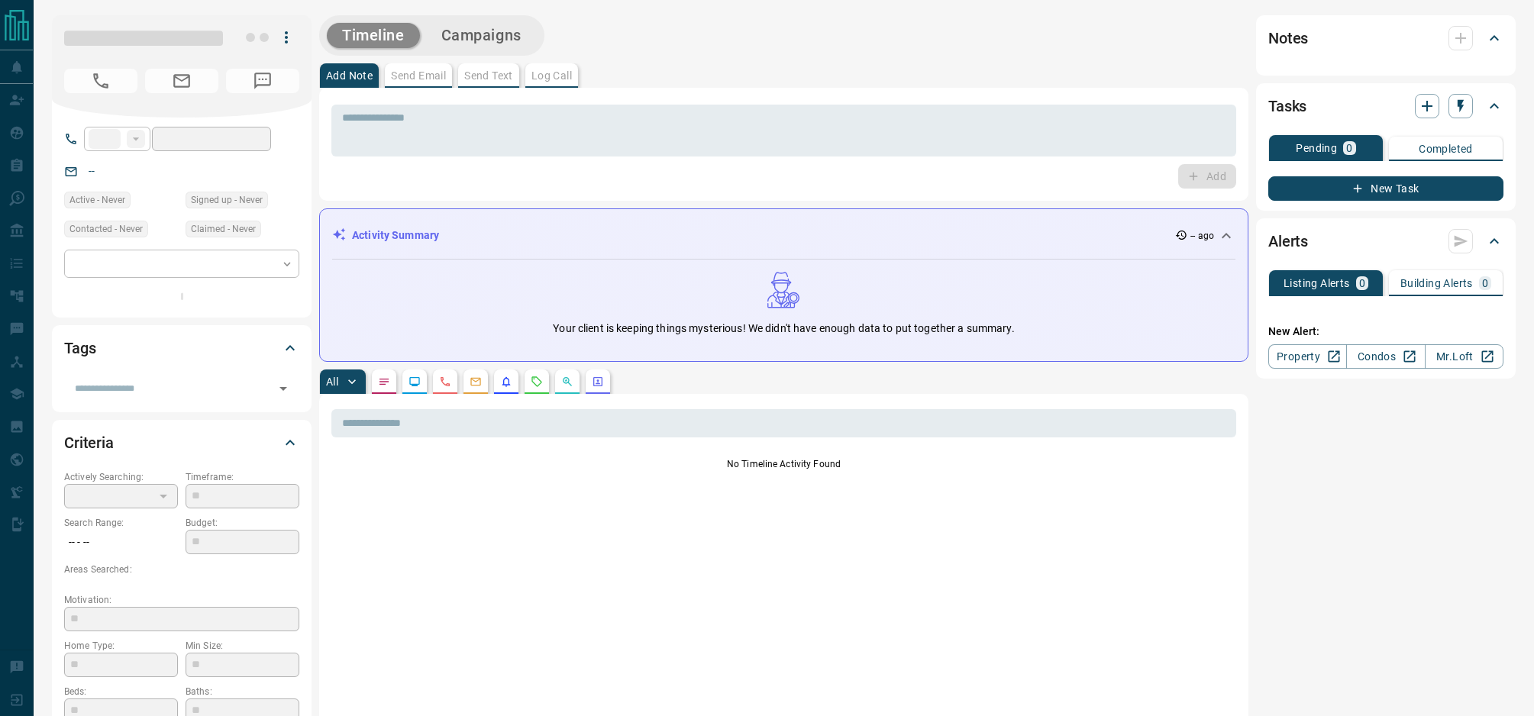 This screenshot has width=1534, height=716. Describe the element at coordinates (537, 382) in the screenshot. I see `svg: Requests` at that location.